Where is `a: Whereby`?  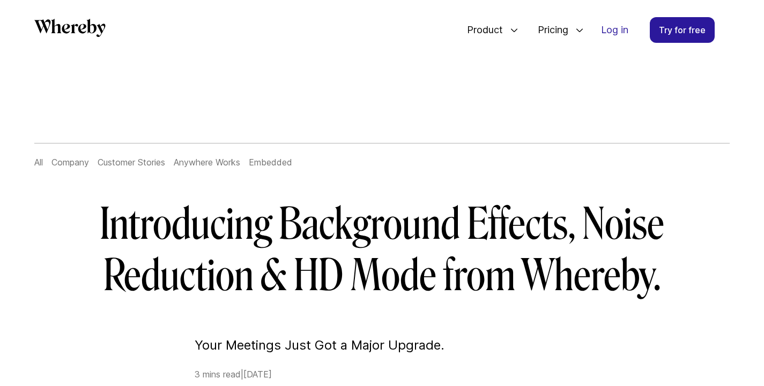
a: Whereby is located at coordinates (70, 29).